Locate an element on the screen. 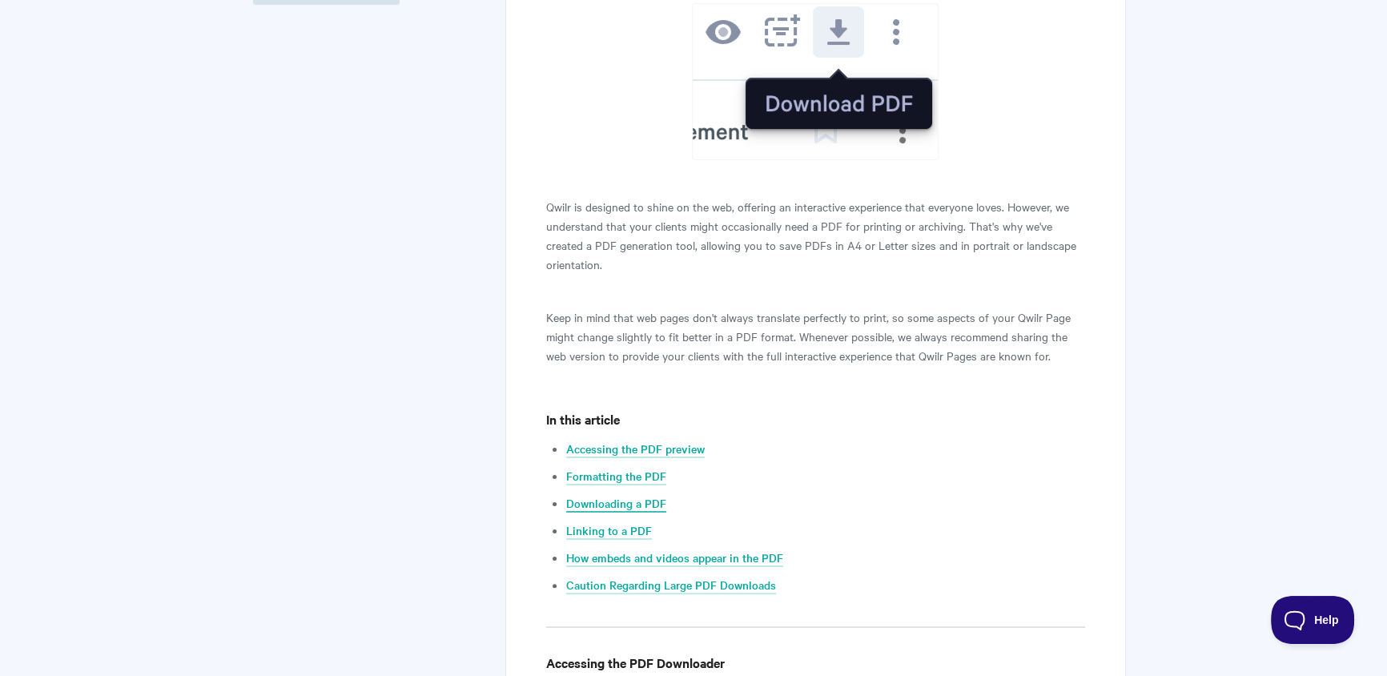 The height and width of the screenshot is (676, 1387). img: file-KmE8gCVl4F.png is located at coordinates (815, 82).